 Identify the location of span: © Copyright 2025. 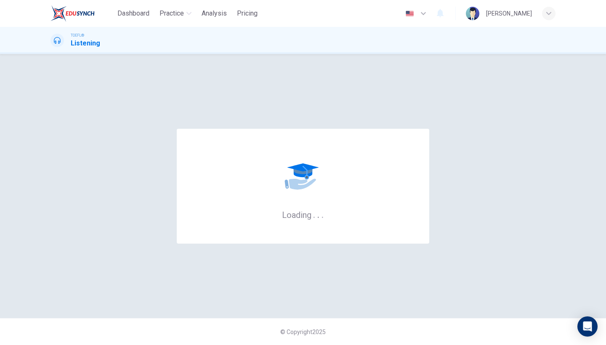
(303, 332).